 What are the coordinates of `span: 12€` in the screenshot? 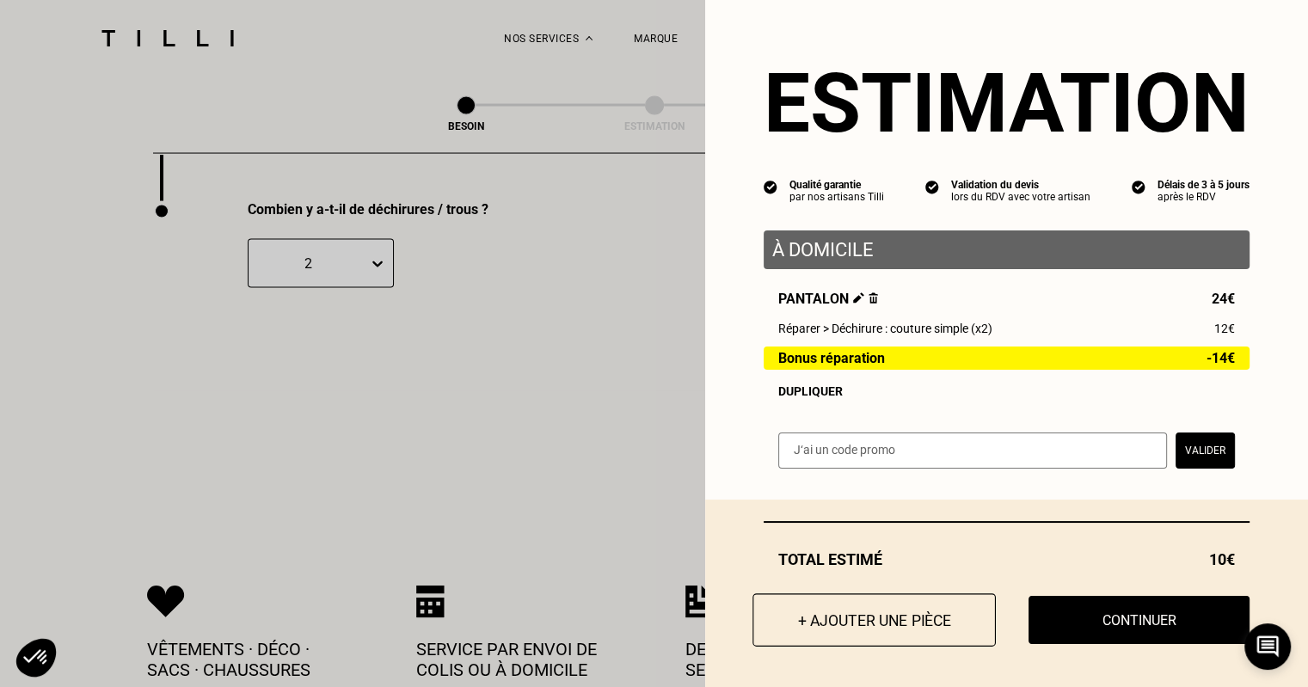 It's located at (1225, 329).